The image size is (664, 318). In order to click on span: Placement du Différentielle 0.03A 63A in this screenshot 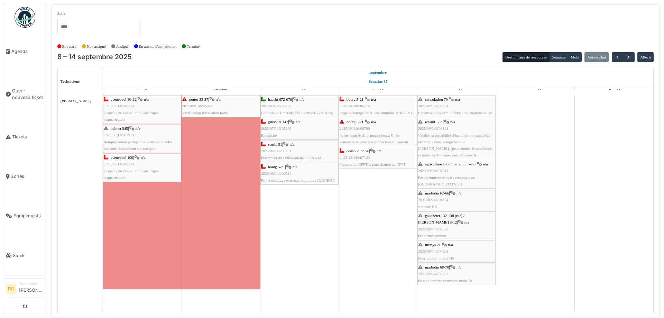, I will do `click(291, 158)`.